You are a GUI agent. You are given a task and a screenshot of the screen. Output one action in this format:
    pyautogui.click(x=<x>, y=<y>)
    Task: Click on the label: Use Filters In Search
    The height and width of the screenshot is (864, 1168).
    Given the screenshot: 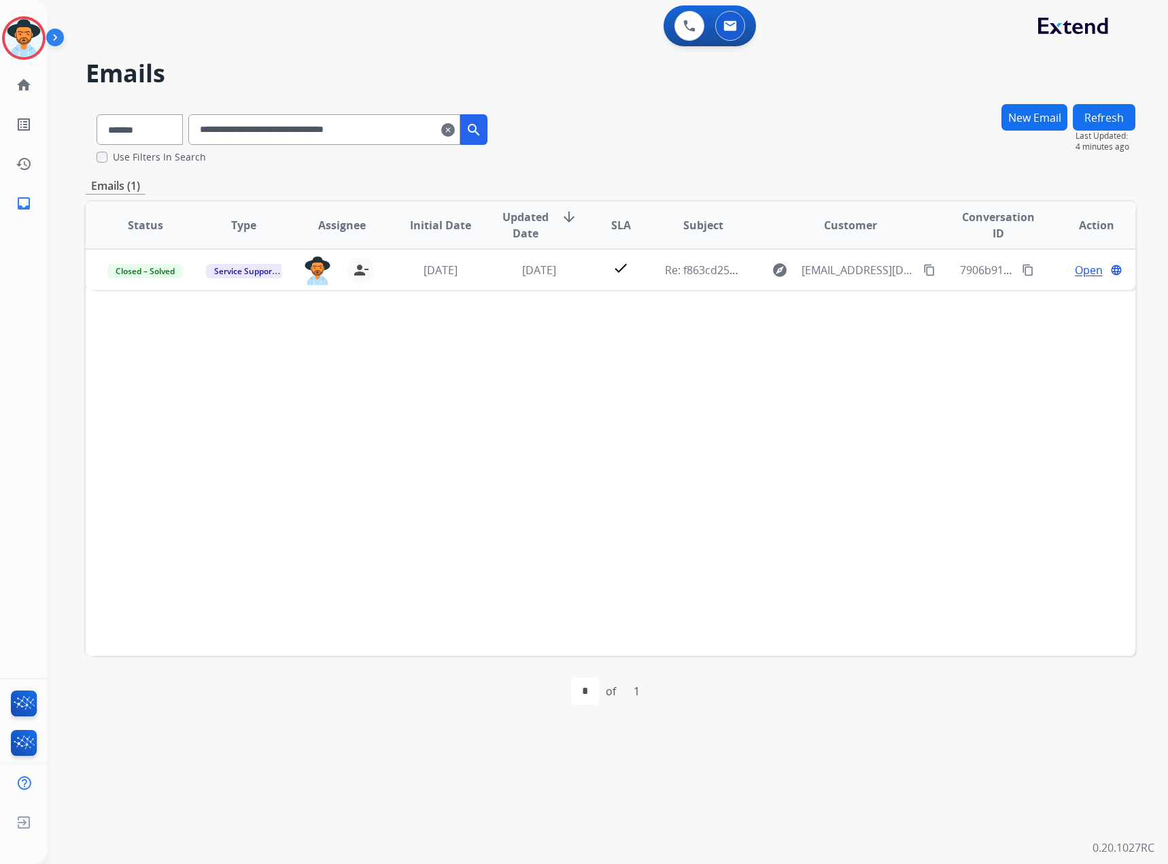 What is the action you would take?
    pyautogui.click(x=159, y=157)
    